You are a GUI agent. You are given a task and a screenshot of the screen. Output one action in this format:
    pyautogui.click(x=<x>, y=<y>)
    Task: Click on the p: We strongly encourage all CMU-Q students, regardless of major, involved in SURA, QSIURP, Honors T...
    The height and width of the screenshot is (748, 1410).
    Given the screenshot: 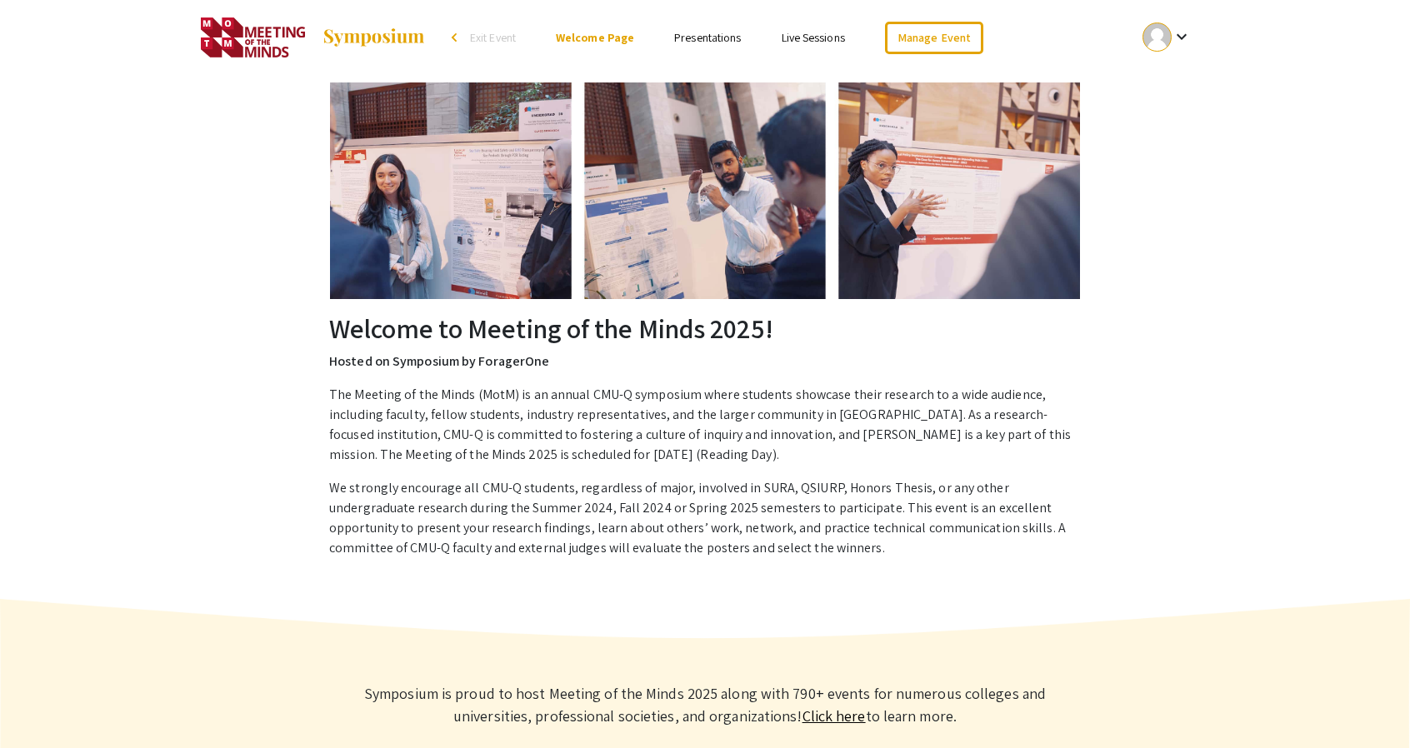 What is the action you would take?
    pyautogui.click(x=705, y=518)
    